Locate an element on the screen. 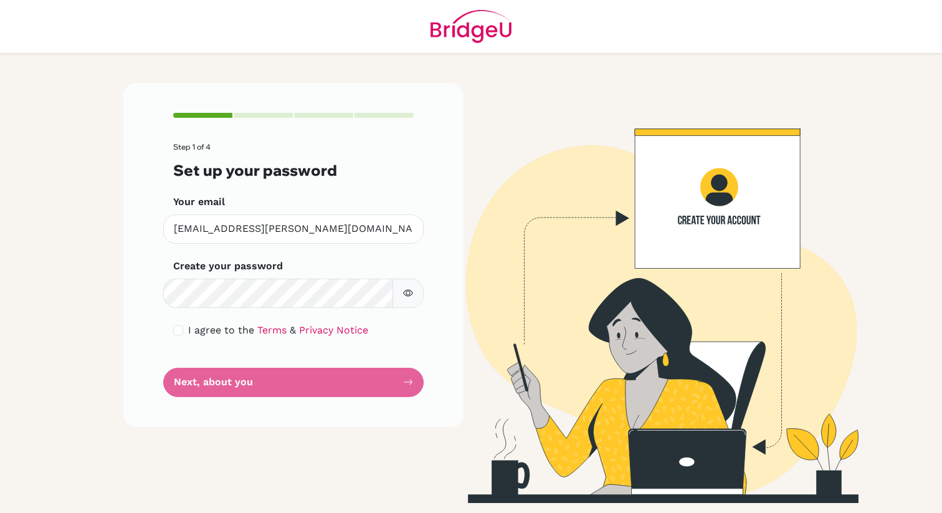  a: Privacy Notice is located at coordinates (333, 329).